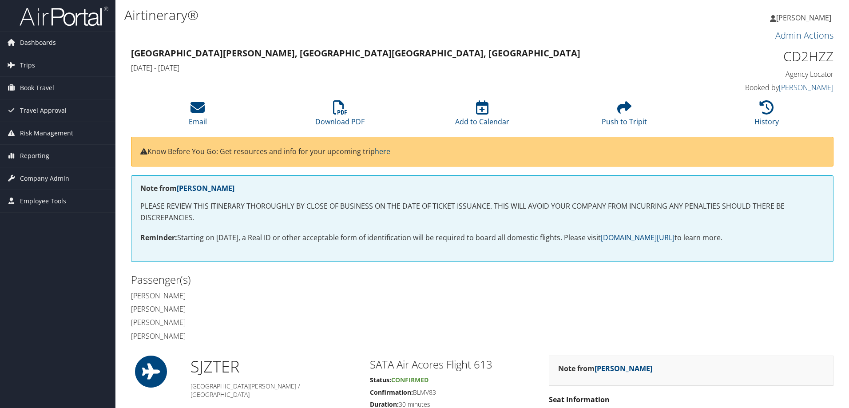 The image size is (849, 408). What do you see at coordinates (303, 280) in the screenshot?
I see `h2: Passenger(s)` at bounding box center [303, 280].